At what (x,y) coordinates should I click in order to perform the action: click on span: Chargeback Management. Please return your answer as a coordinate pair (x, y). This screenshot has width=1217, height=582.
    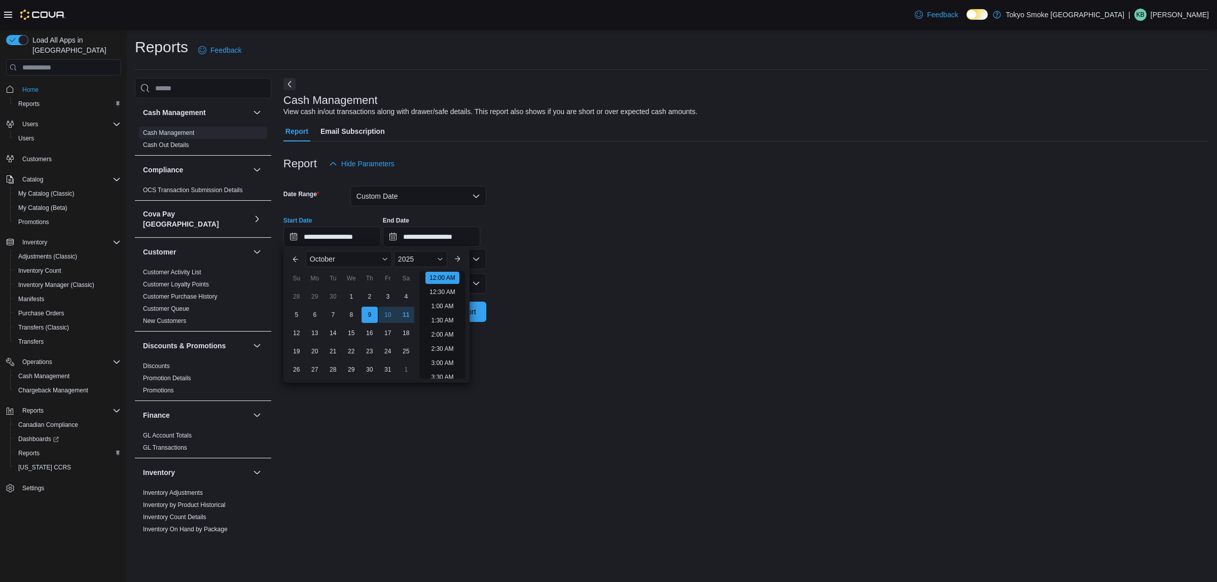
    Looking at the image, I should click on (67, 390).